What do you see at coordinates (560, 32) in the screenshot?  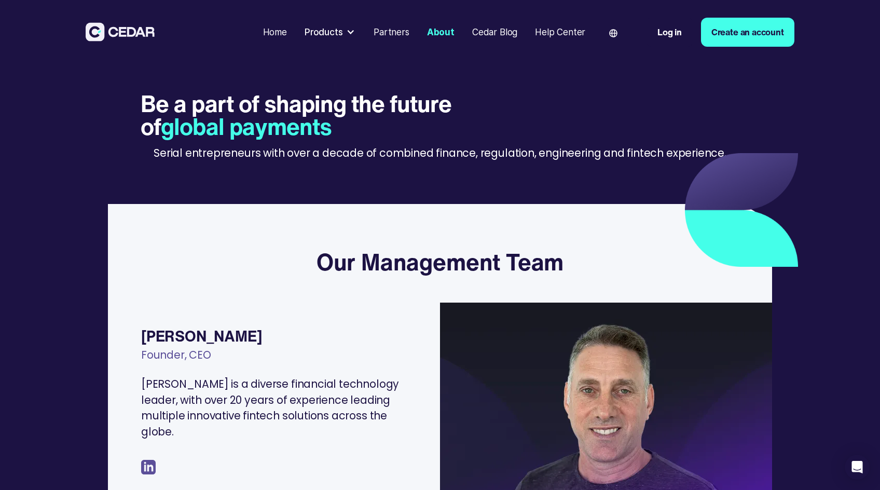 I see `div: Help Center` at bounding box center [560, 32].